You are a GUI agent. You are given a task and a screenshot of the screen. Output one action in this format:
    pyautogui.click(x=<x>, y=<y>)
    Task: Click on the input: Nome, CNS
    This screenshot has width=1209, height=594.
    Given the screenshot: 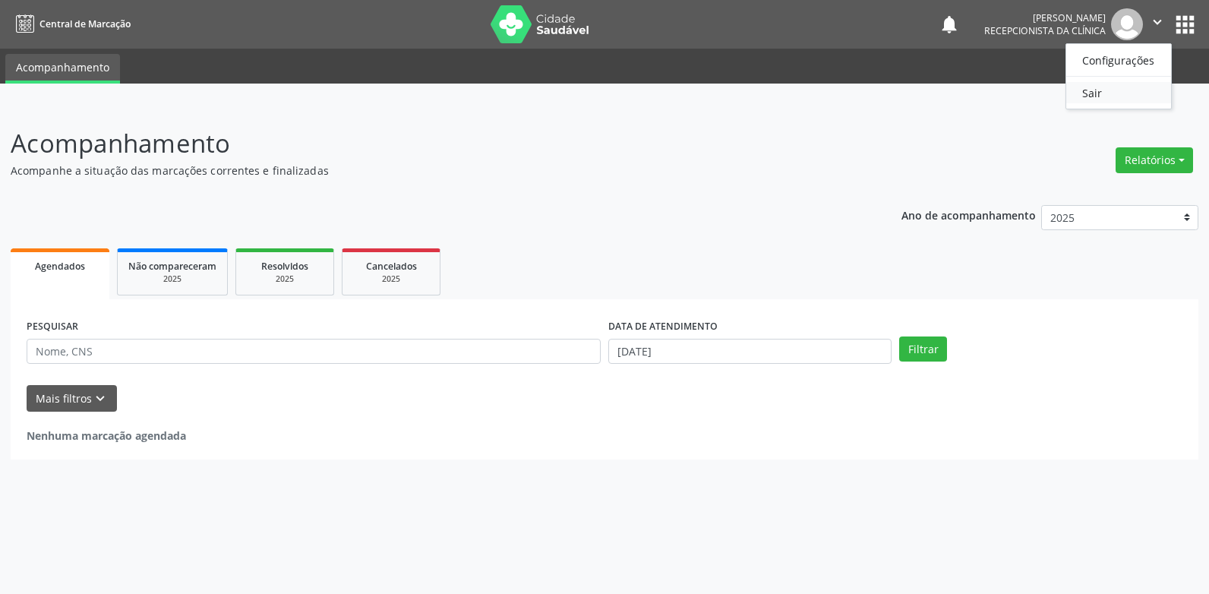 What is the action you would take?
    pyautogui.click(x=314, y=352)
    